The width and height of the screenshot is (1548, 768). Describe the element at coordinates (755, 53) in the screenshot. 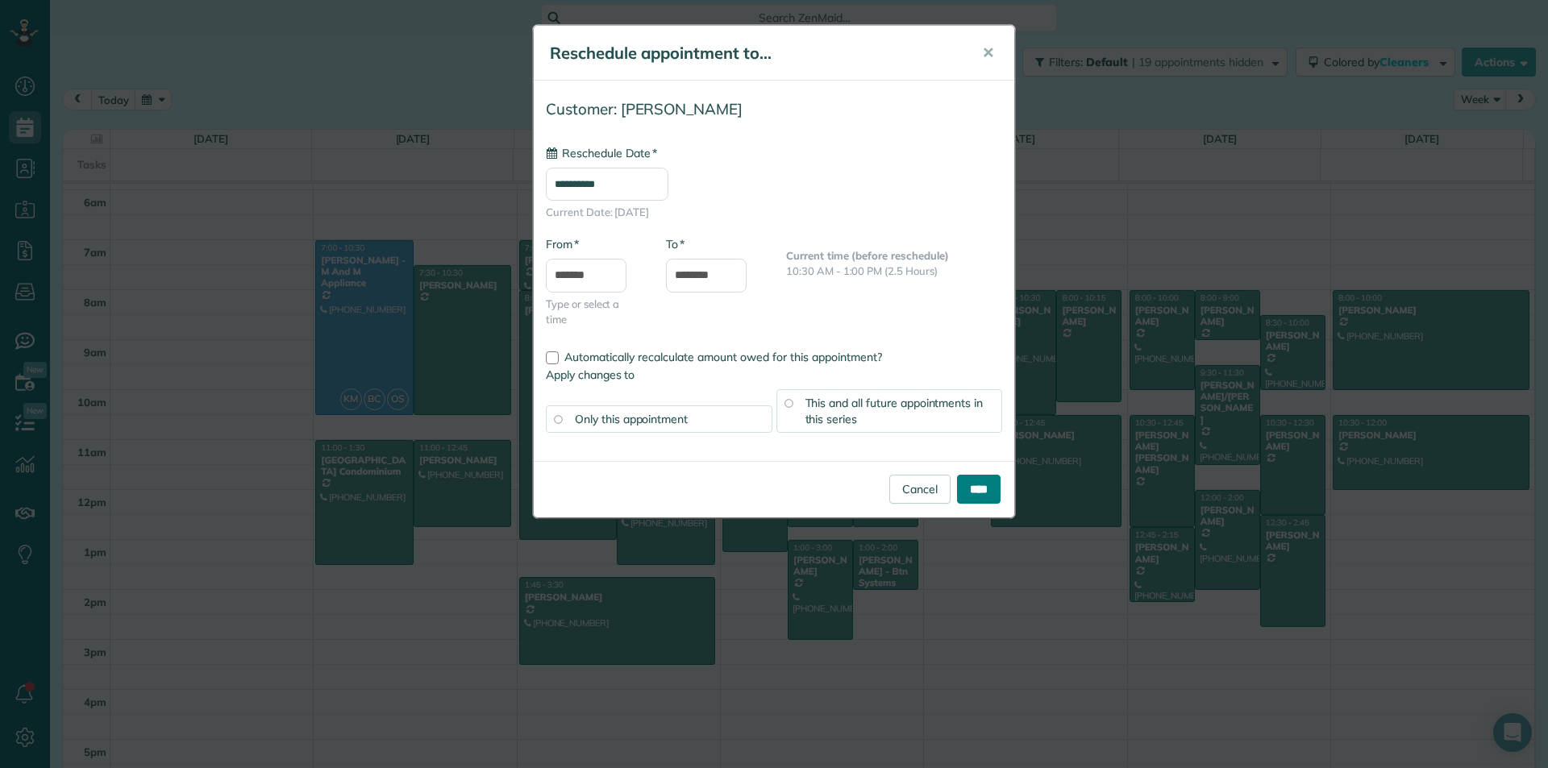

I see `h5: Reschedule appointment to...` at that location.